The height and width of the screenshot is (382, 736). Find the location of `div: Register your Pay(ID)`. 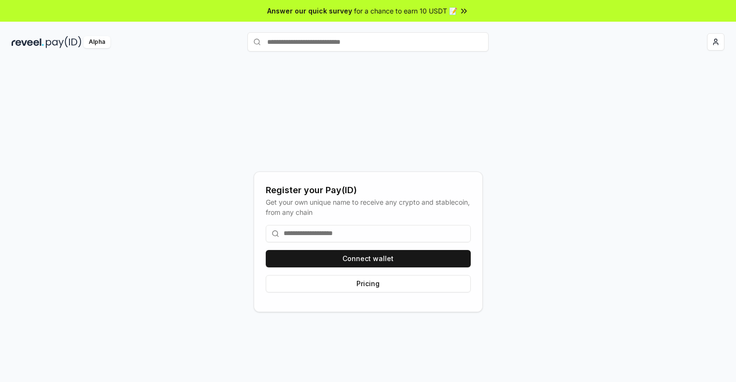

div: Register your Pay(ID) is located at coordinates (368, 190).